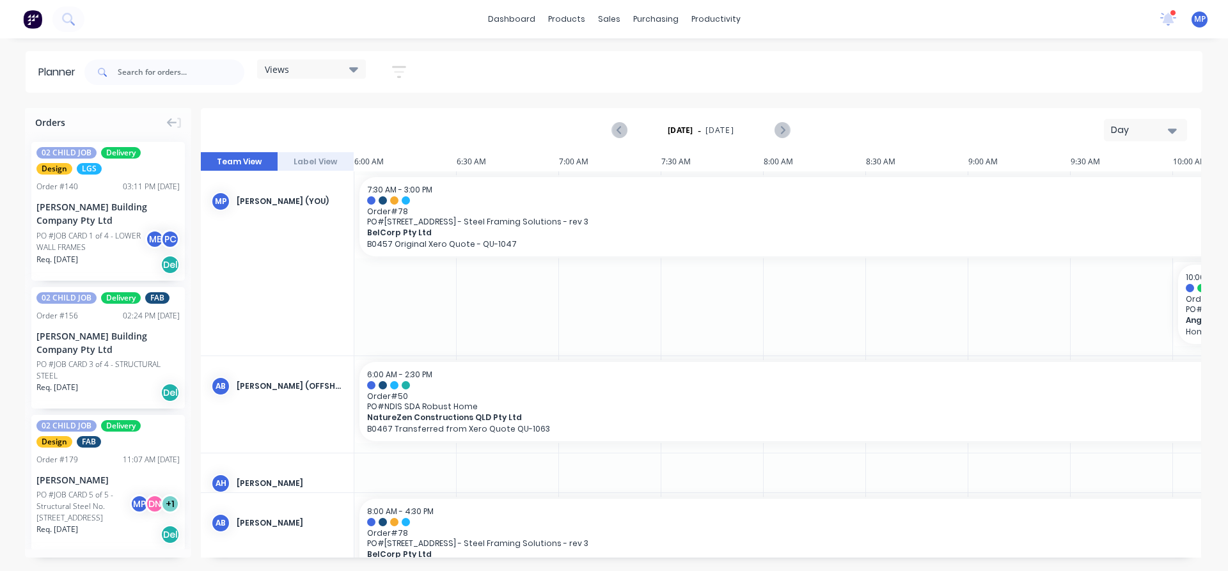  Describe the element at coordinates (655, 19) in the screenshot. I see `div: purchasing` at that location.